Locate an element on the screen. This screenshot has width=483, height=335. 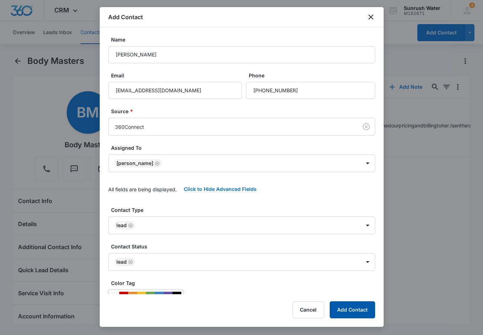
p: All fields are being displayed. is located at coordinates (142, 189).